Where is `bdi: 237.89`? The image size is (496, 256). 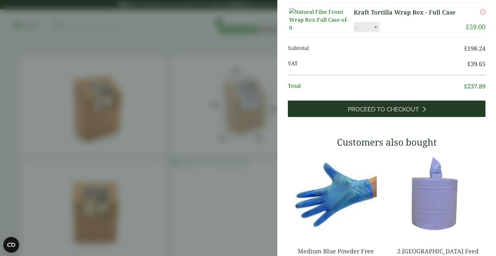
bdi: 237.89 is located at coordinates (474, 86).